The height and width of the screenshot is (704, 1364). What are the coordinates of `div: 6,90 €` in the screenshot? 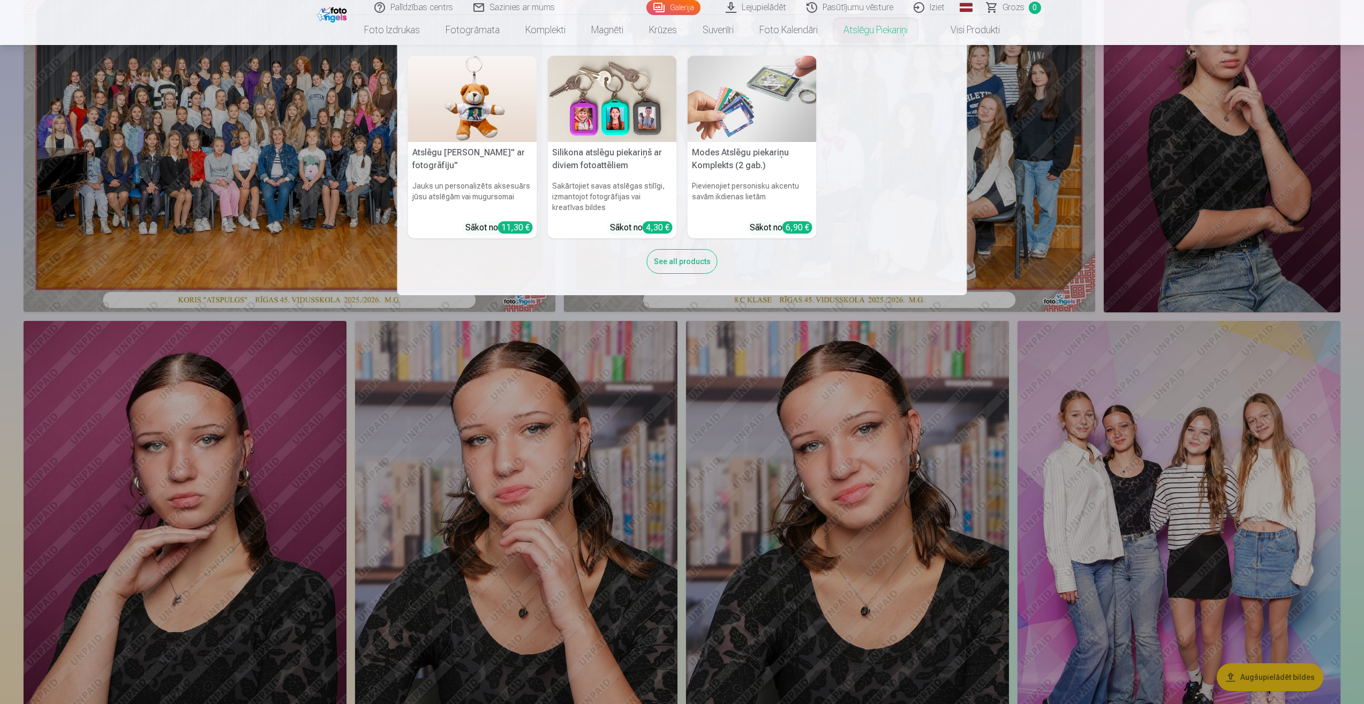 It's located at (797, 227).